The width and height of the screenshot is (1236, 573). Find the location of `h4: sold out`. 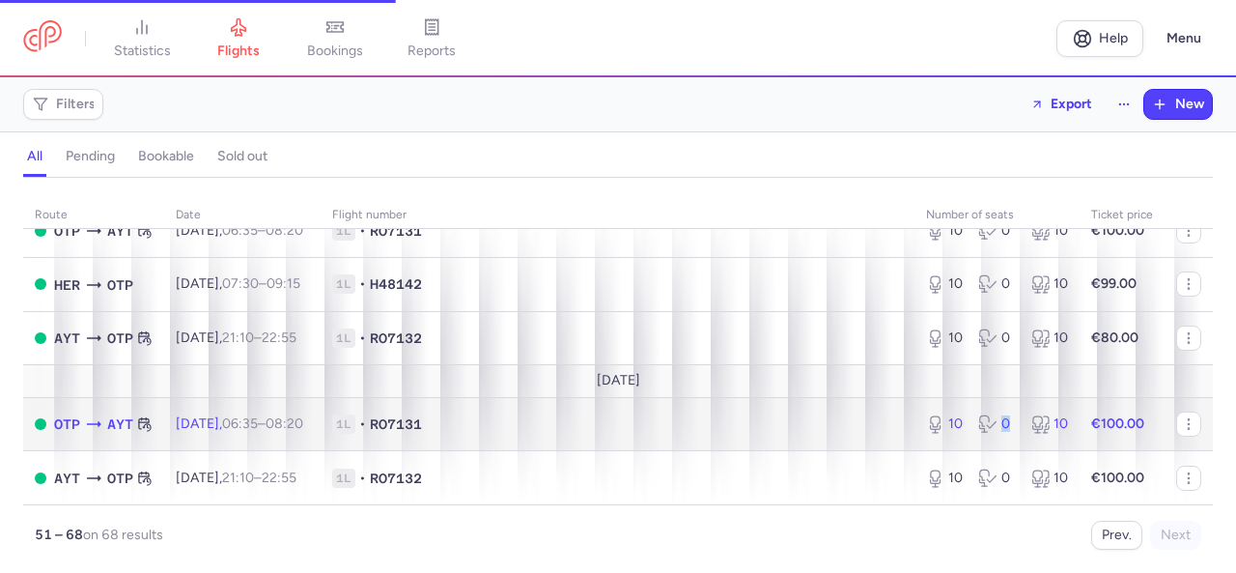

h4: sold out is located at coordinates (242, 156).